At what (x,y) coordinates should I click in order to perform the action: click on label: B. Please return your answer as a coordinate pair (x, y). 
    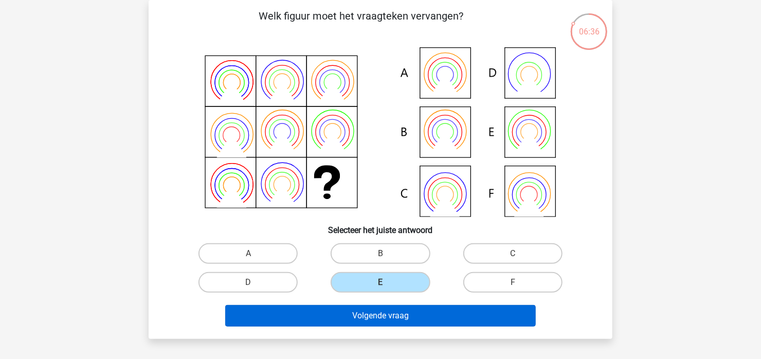
    Looking at the image, I should click on (380, 254).